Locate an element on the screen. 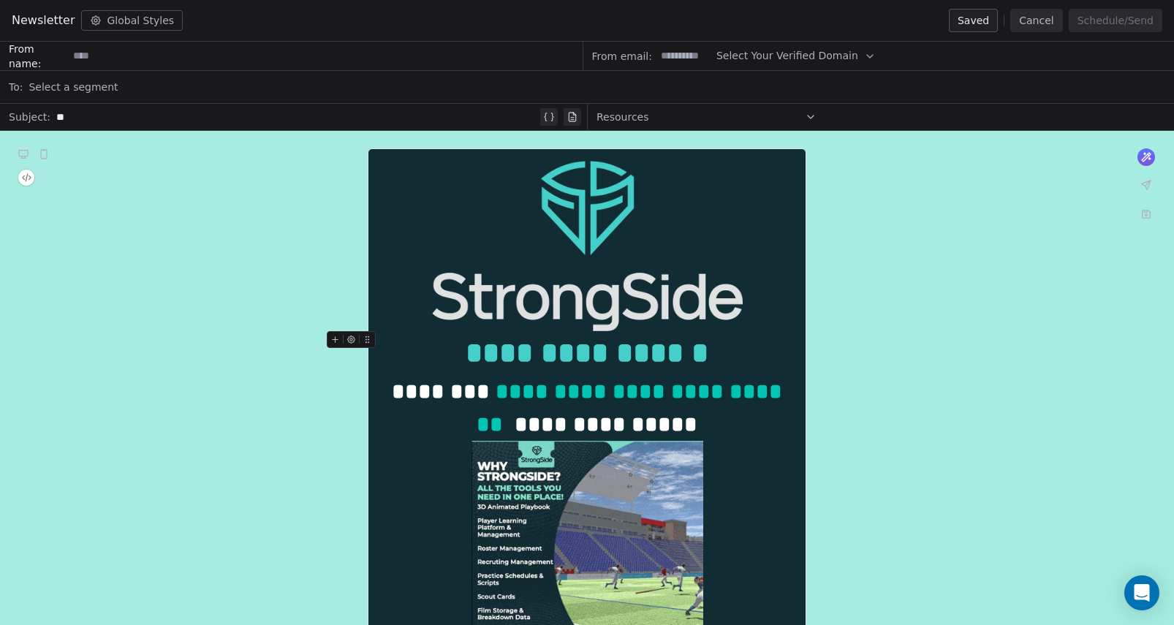 The width and height of the screenshot is (1174, 625). span: From name: is located at coordinates (38, 56).